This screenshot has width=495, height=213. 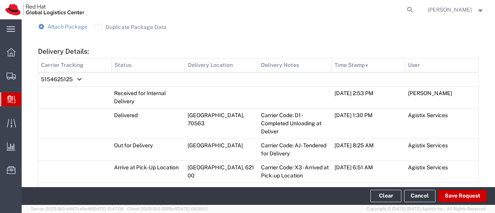 I want to click on span: Sharvari Gholap, so click(x=450, y=10).